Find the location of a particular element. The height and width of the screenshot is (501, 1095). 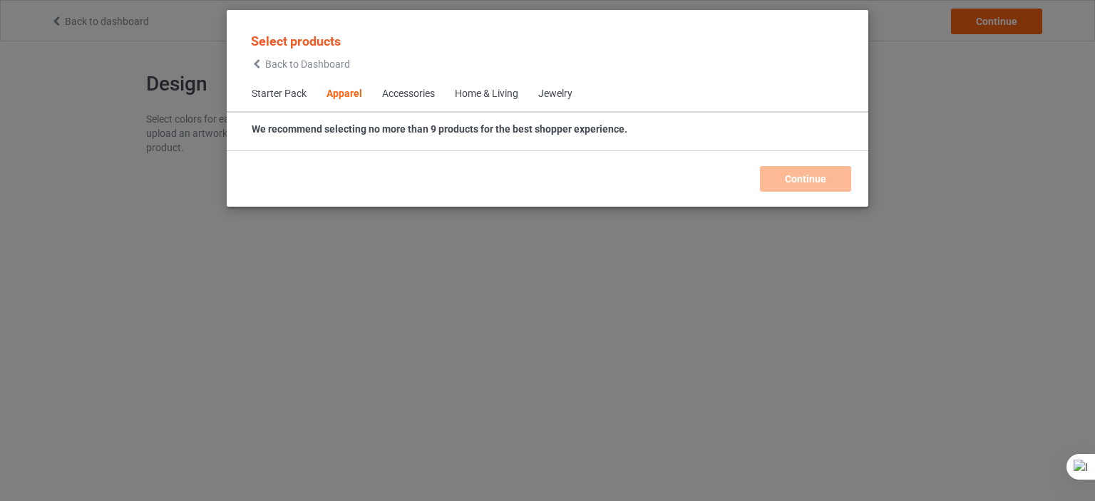

div: Home & Living is located at coordinates (486, 94).